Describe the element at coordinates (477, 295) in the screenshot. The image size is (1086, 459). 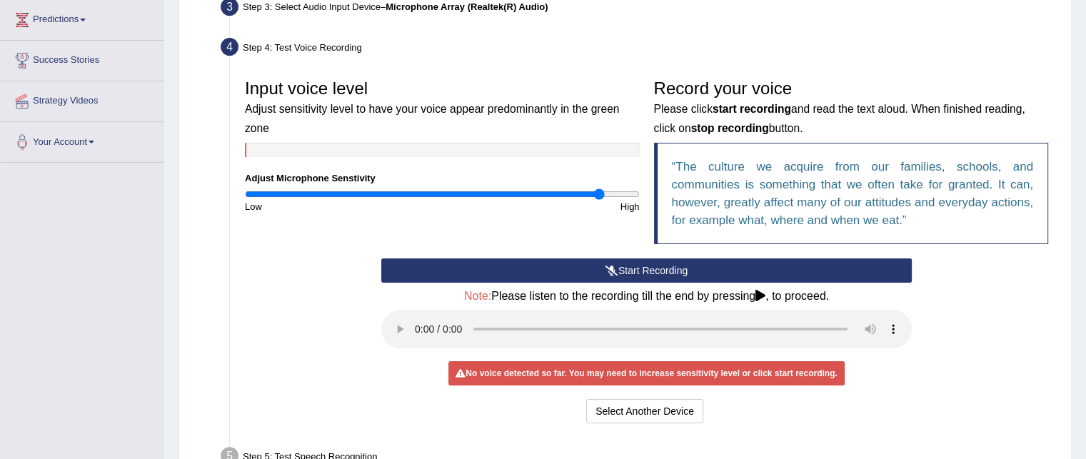
I see `span: Note:` at that location.